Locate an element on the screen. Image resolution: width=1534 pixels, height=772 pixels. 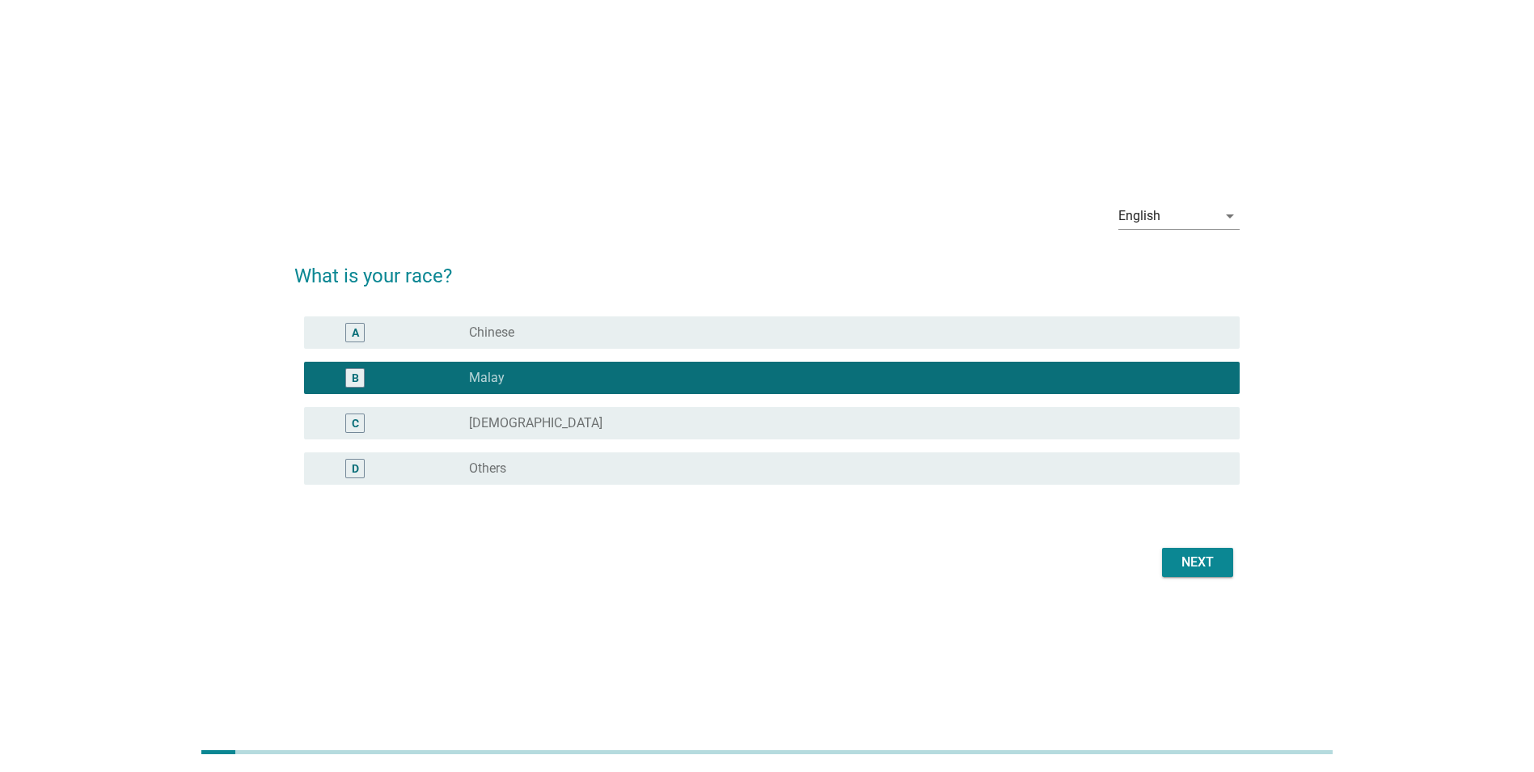
div: Next is located at coordinates (1198, 562).